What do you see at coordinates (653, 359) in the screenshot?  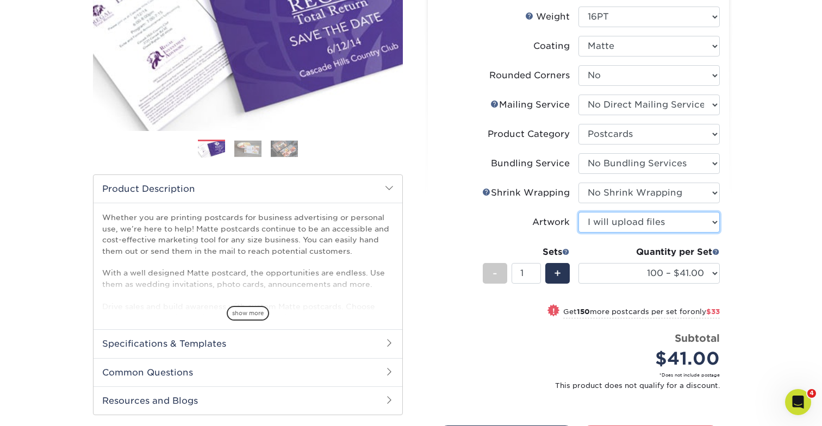 I see `div: $41.00` at bounding box center [653, 359].